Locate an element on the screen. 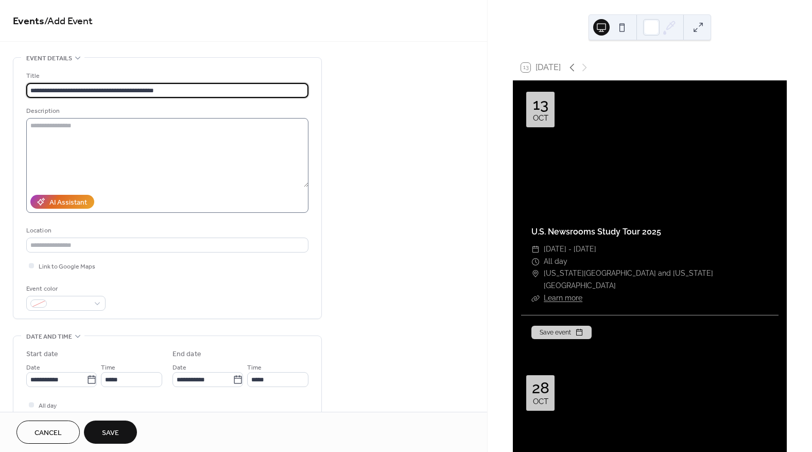  div: 13 is located at coordinates (541, 105).